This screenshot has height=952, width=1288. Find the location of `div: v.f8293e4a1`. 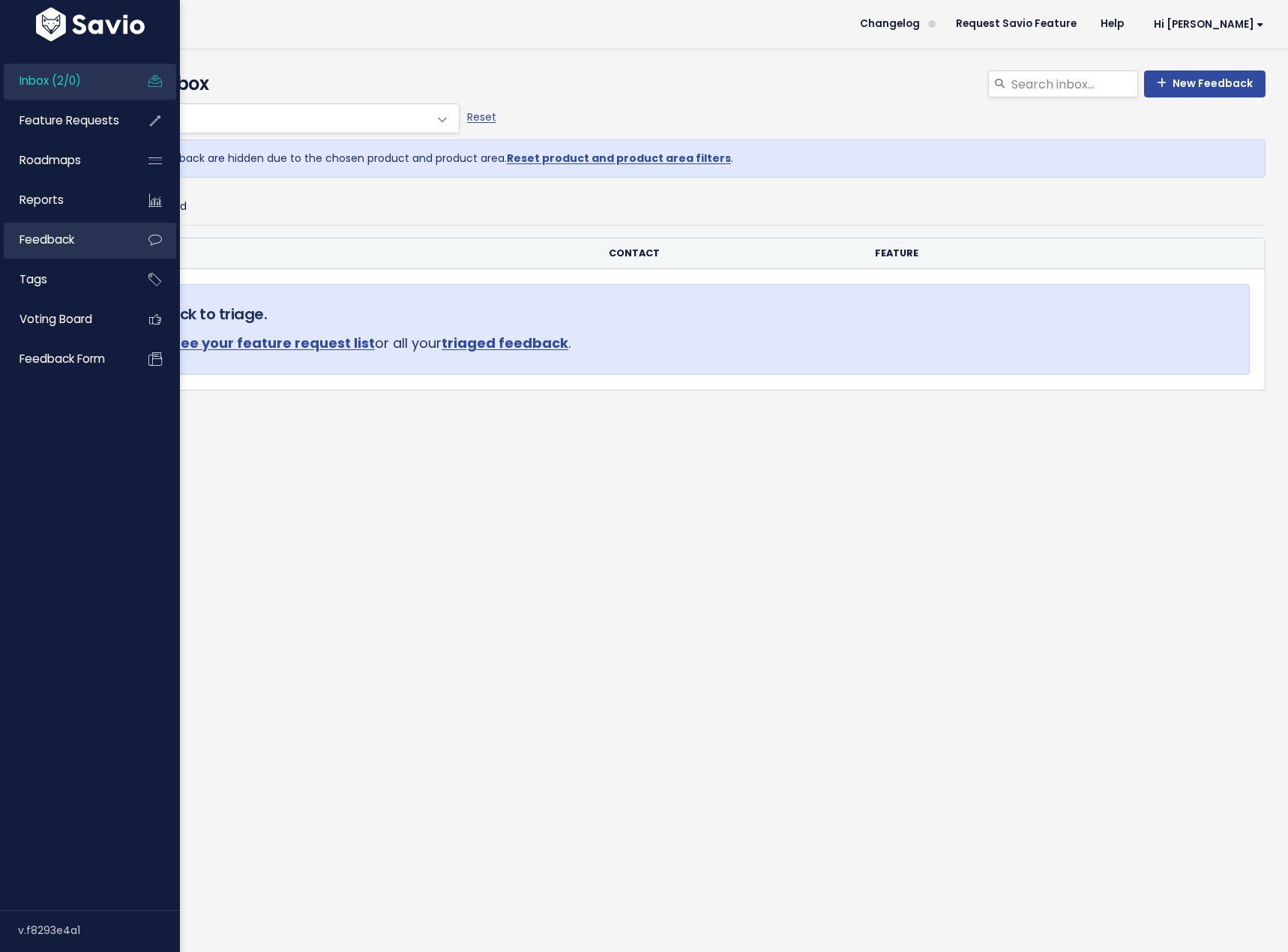

div: v.f8293e4a1 is located at coordinates (99, 931).